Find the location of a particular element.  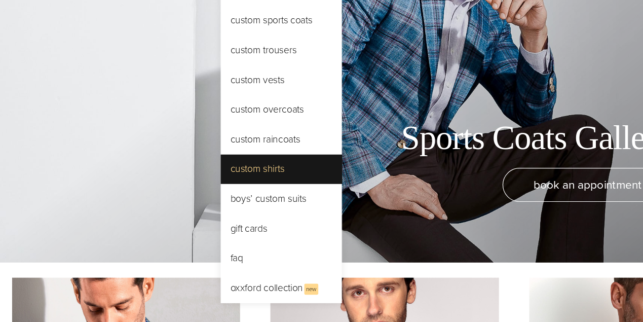

a: Custom Overcoats is located at coordinates (235, 144).